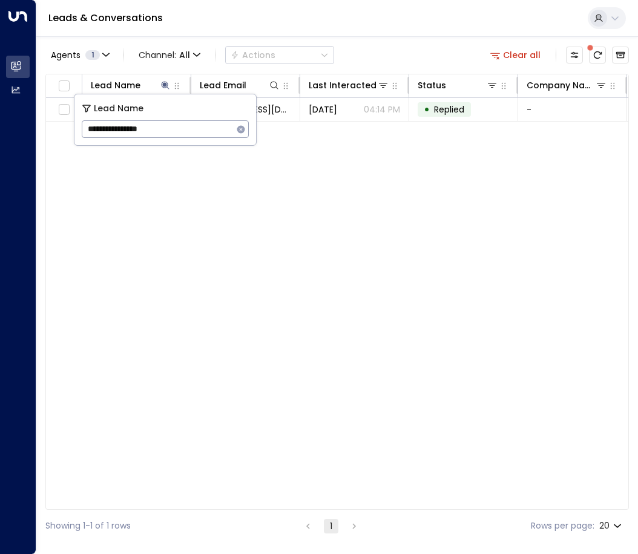  I want to click on p: 04:14 PM, so click(382, 110).